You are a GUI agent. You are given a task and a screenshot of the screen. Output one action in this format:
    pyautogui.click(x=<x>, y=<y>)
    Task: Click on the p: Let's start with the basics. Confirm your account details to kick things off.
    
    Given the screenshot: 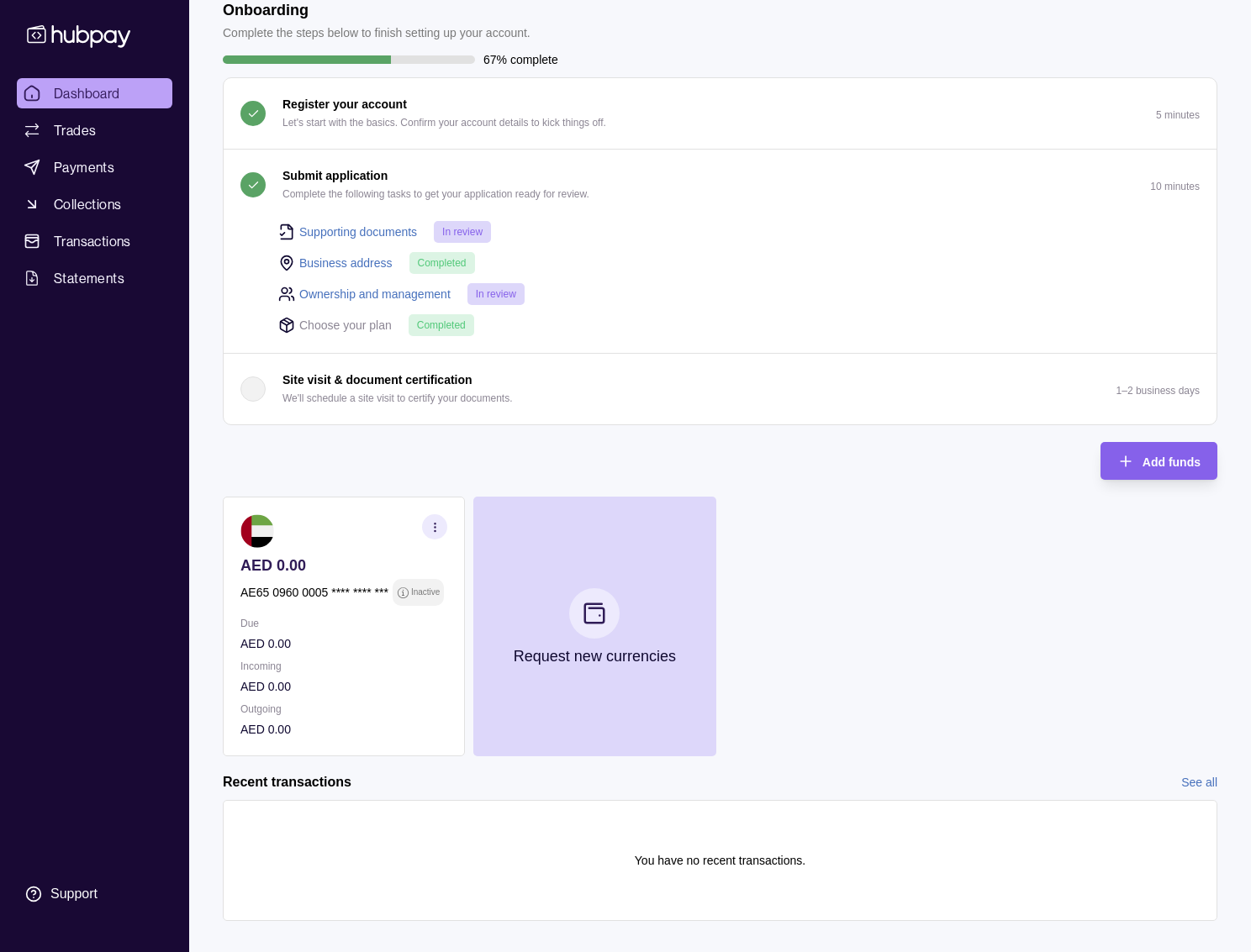 What is the action you would take?
    pyautogui.click(x=444, y=123)
    